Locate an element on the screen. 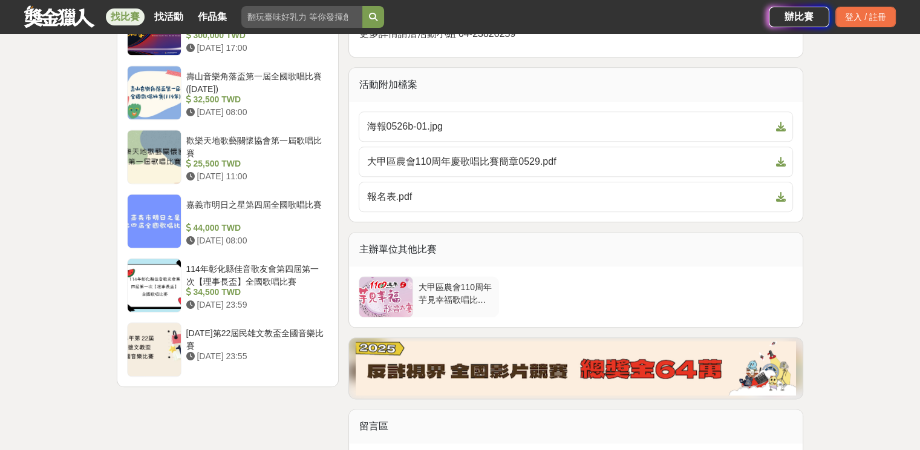 The height and width of the screenshot is (450, 920). div: 300,000 TWD is located at coordinates (255, 35).